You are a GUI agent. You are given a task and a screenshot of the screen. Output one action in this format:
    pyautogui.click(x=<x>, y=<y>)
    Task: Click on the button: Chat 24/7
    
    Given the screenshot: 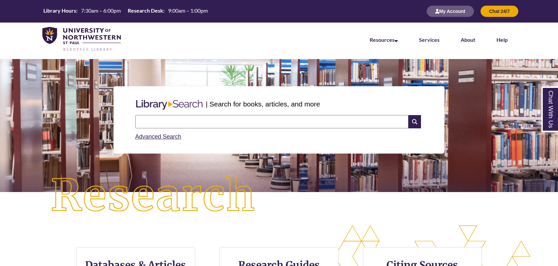 What is the action you would take?
    pyautogui.click(x=500, y=11)
    